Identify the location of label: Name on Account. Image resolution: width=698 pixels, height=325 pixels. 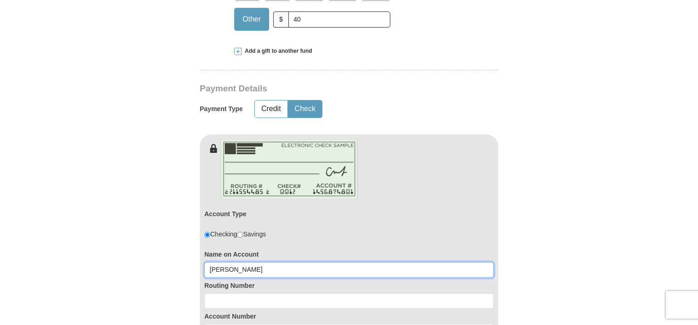
(349, 255).